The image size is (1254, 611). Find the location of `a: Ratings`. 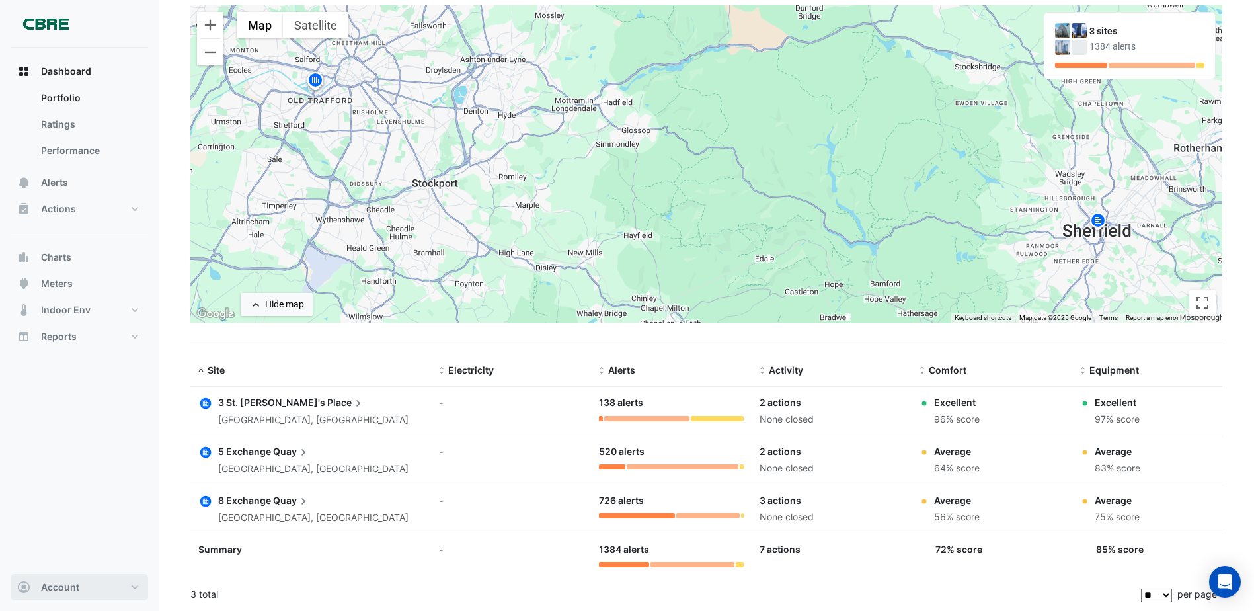

a: Ratings is located at coordinates (89, 124).